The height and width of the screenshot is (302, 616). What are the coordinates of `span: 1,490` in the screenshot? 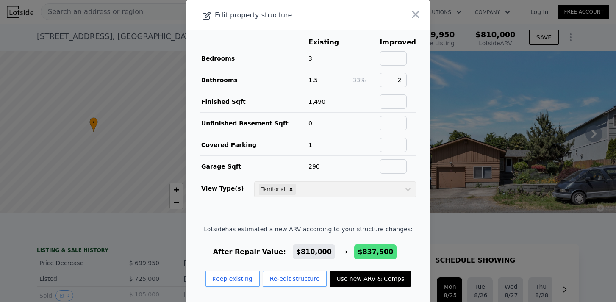 It's located at (317, 102).